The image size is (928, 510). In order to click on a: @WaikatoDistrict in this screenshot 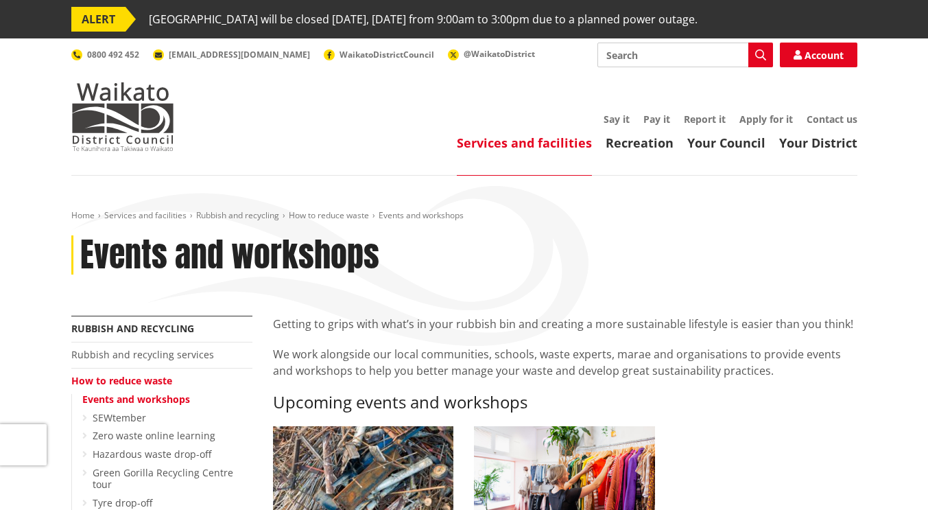, I will do `click(491, 53)`.